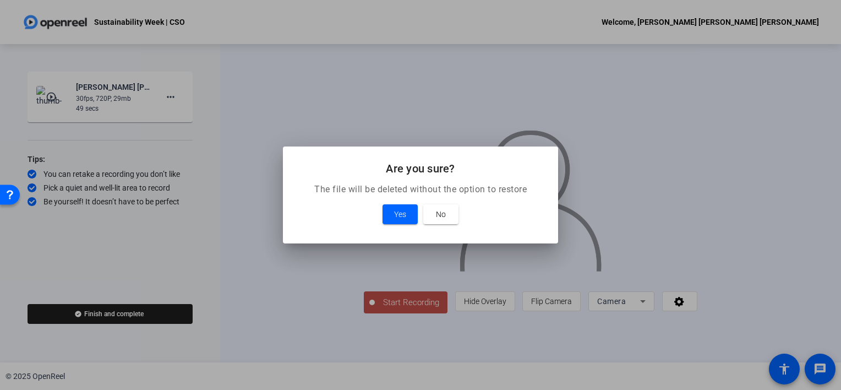 Image resolution: width=841 pixels, height=390 pixels. I want to click on button: No, so click(441, 214).